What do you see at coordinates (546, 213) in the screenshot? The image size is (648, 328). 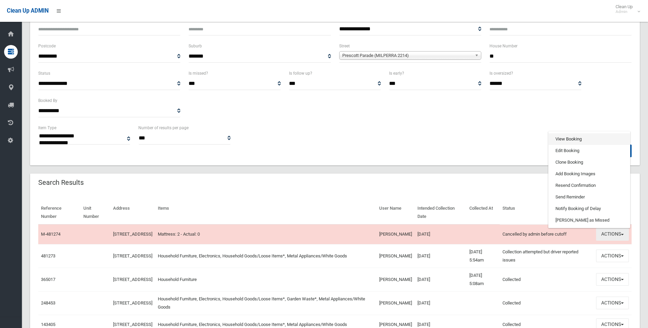 I see `th: Status` at bounding box center [546, 213].